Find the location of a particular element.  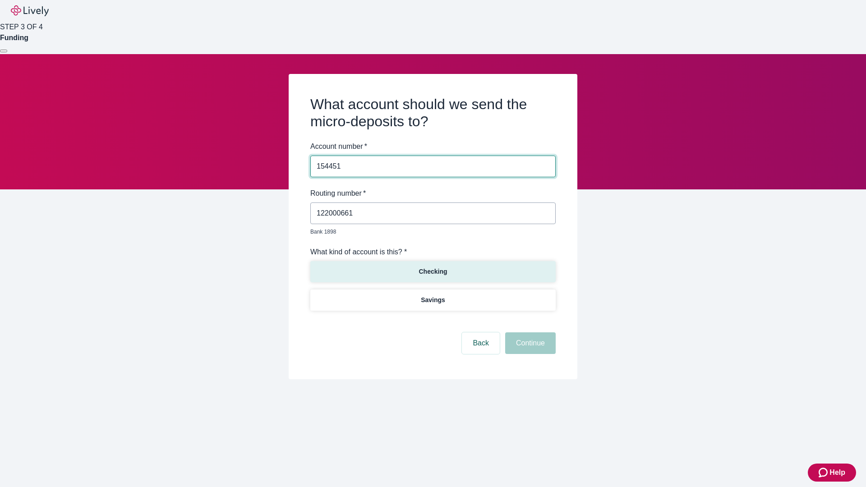

button: Back is located at coordinates (481, 343).